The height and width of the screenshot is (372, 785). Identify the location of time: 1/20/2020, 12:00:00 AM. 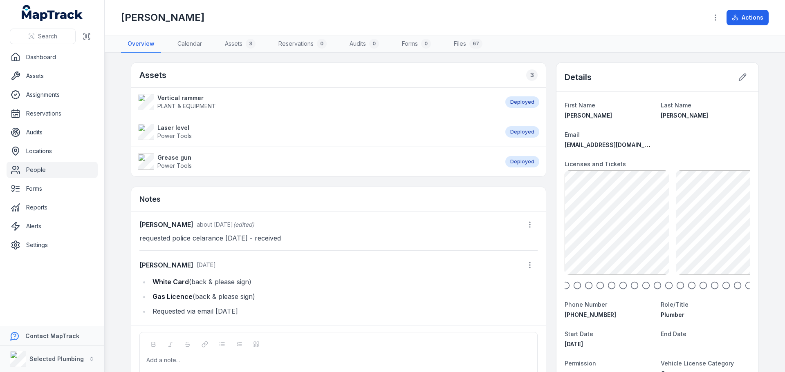
(573, 344).